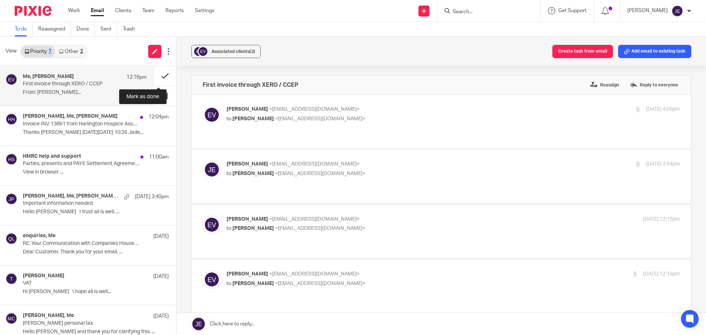  What do you see at coordinates (654, 85) in the screenshot?
I see `label: Reply to everyone` at bounding box center [654, 85].